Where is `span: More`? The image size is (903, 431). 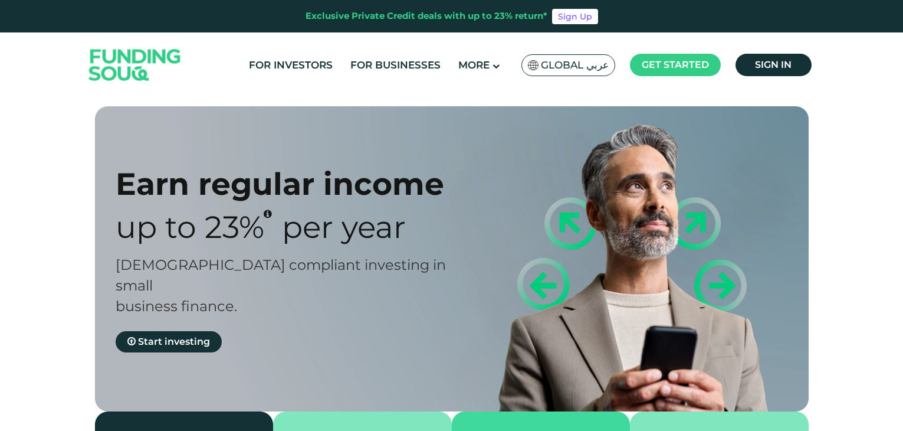 span: More is located at coordinates (474, 65).